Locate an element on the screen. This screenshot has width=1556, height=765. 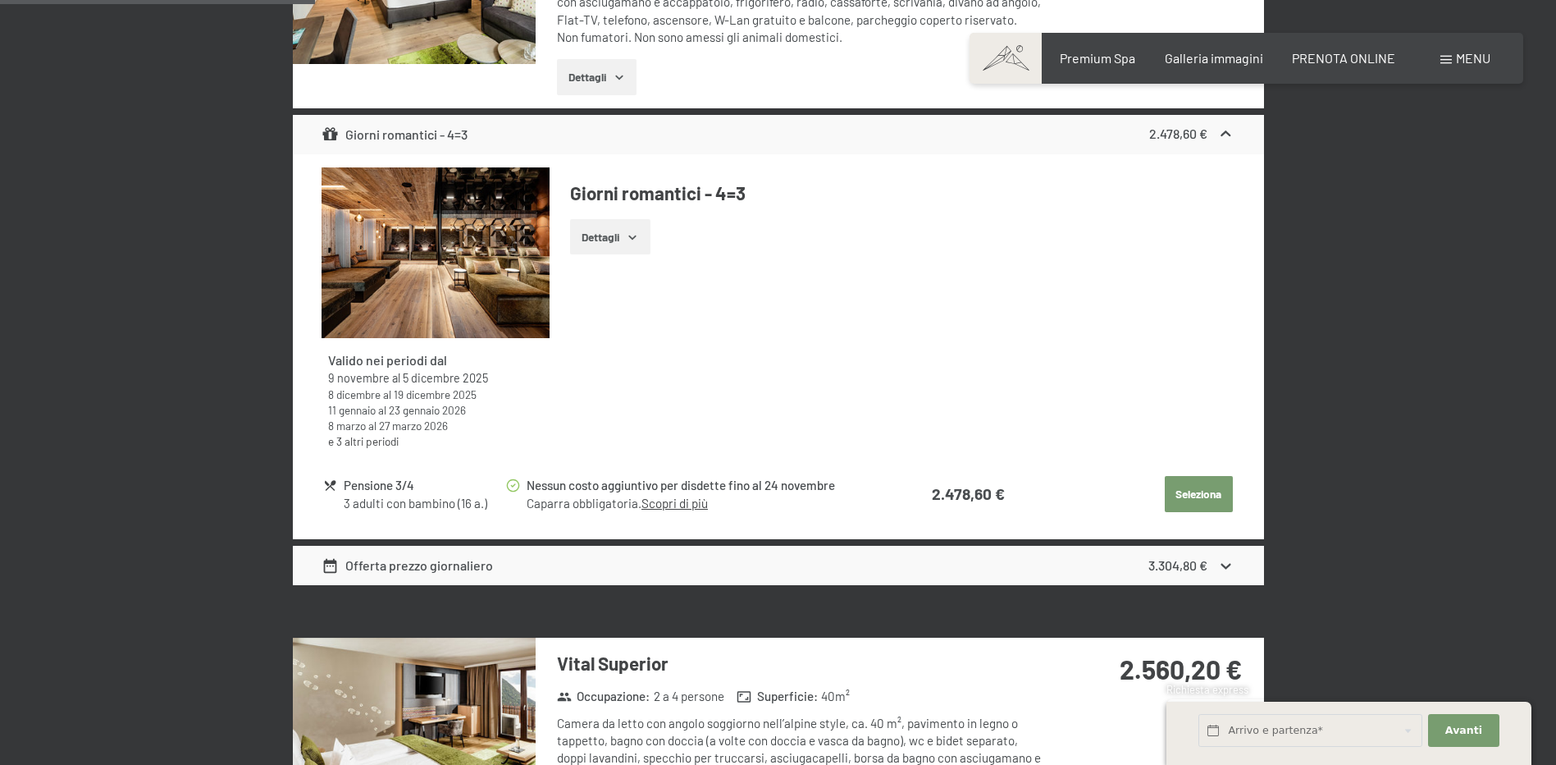
span: Menu is located at coordinates (1473, 57).